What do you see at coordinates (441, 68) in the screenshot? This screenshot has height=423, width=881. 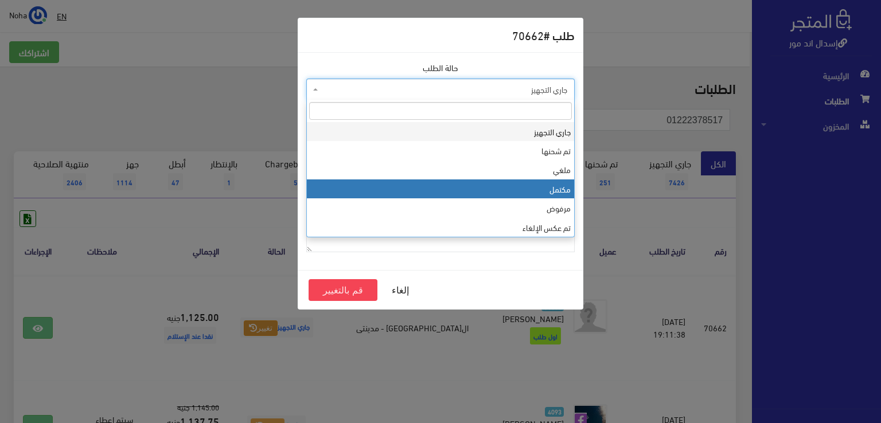 I see `label: حالة الطلب` at bounding box center [441, 68].